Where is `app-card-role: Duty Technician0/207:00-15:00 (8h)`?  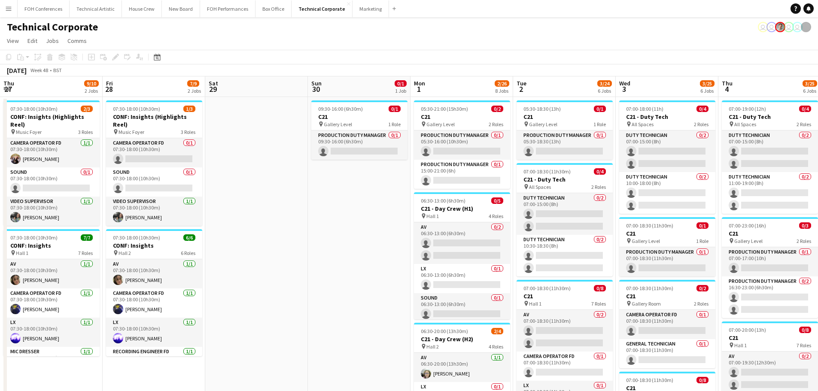 app-card-role: Duty Technician0/207:00-15:00 (8h) is located at coordinates (564, 214).